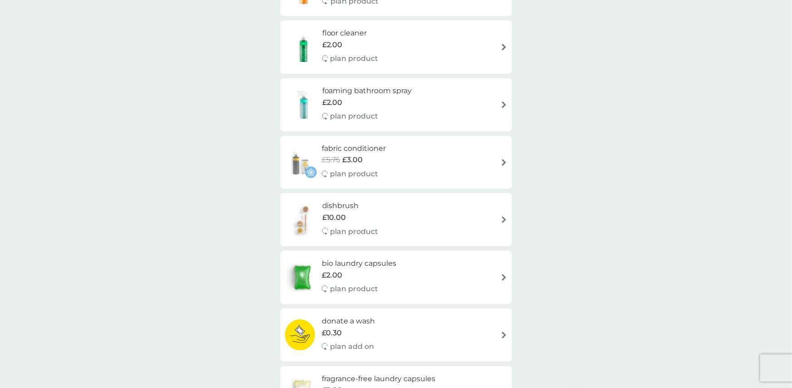 The width and height of the screenshot is (792, 388). I want to click on h6: floor cleaner, so click(350, 33).